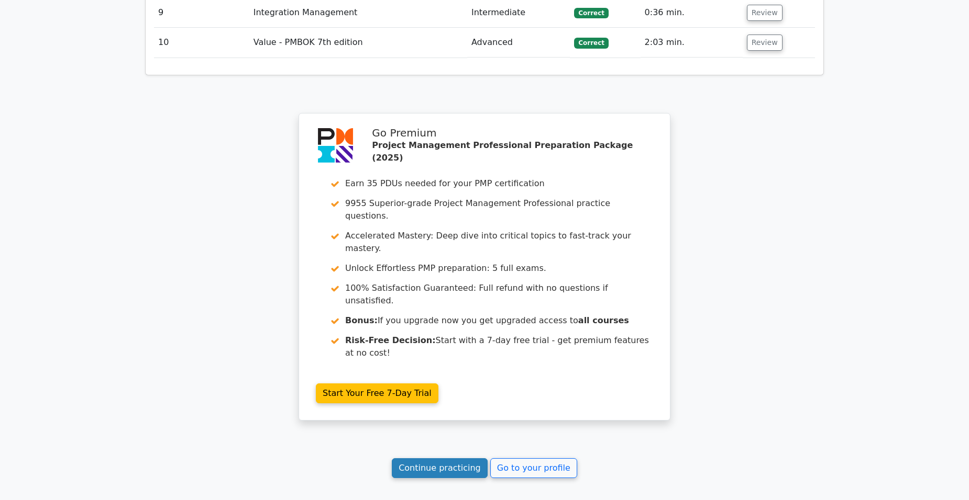 This screenshot has width=969, height=500. What do you see at coordinates (377, 394) in the screenshot?
I see `a: Start Your Free 7-Day Trial` at bounding box center [377, 394].